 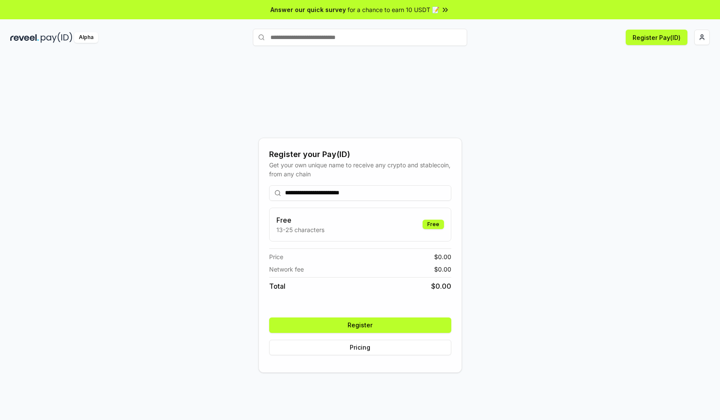 What do you see at coordinates (300, 229) in the screenshot?
I see `p: 13-25 characters` at bounding box center [300, 229].